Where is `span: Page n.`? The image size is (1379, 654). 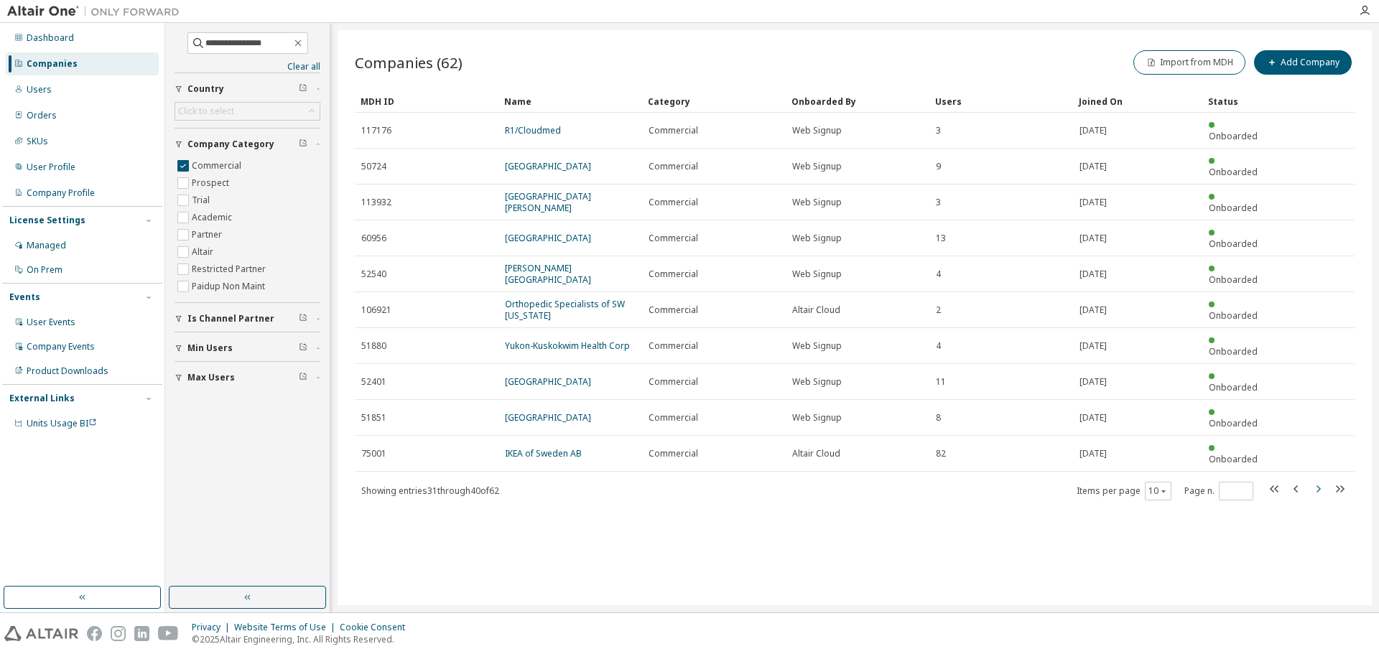
span: Page n. is located at coordinates (1219, 491).